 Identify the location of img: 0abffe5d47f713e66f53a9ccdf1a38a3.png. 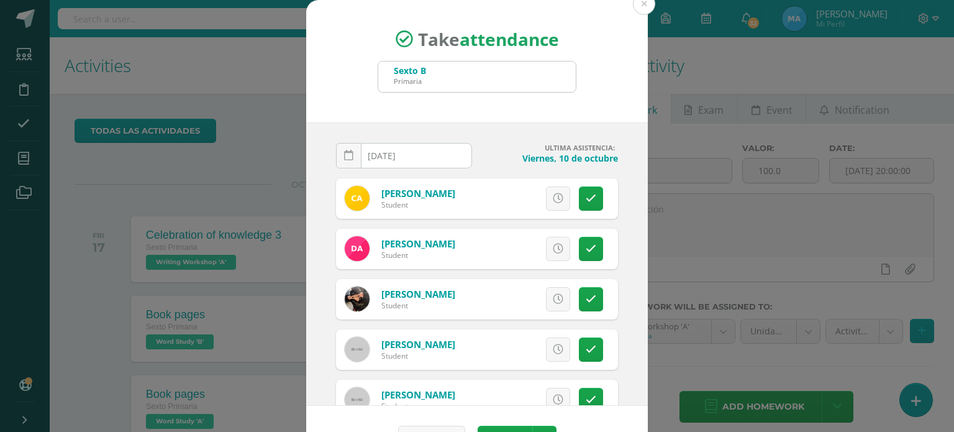
(357, 299).